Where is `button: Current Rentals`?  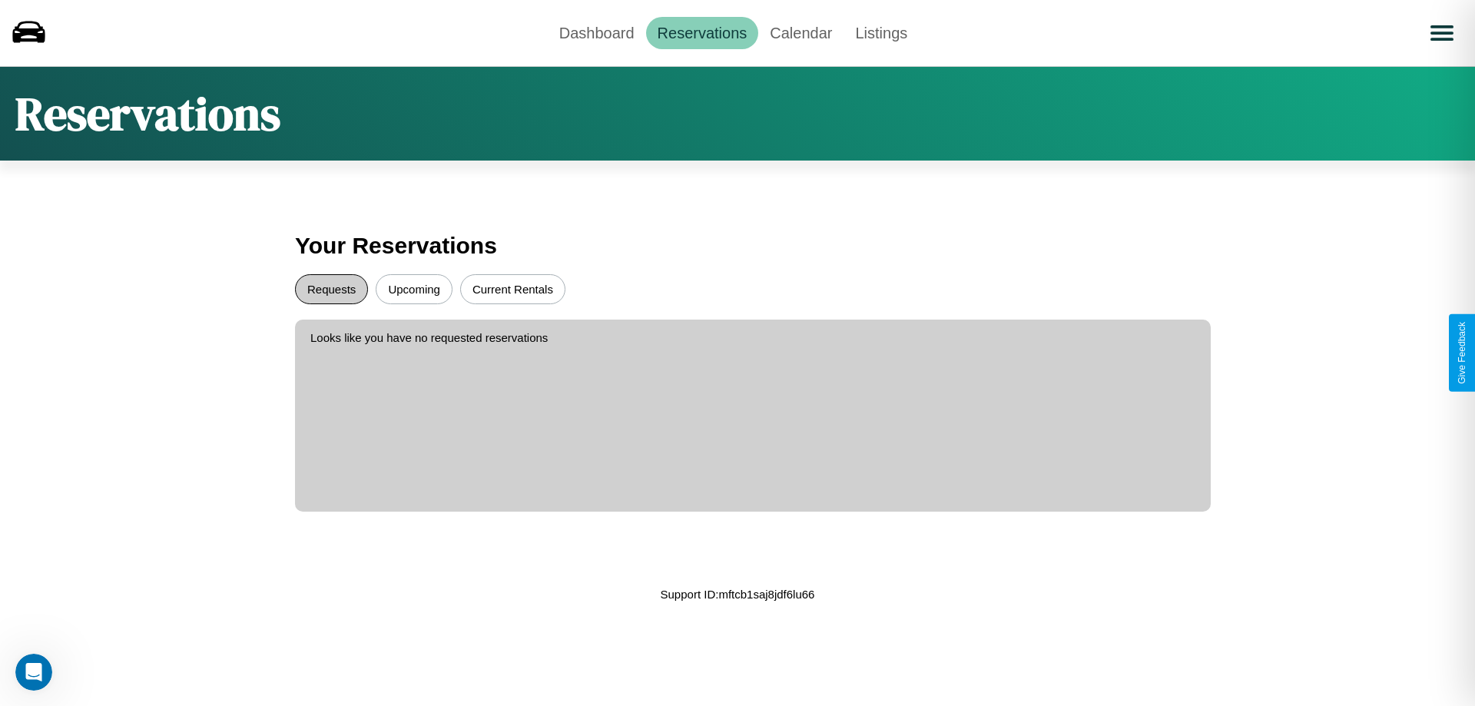 button: Current Rentals is located at coordinates (513, 289).